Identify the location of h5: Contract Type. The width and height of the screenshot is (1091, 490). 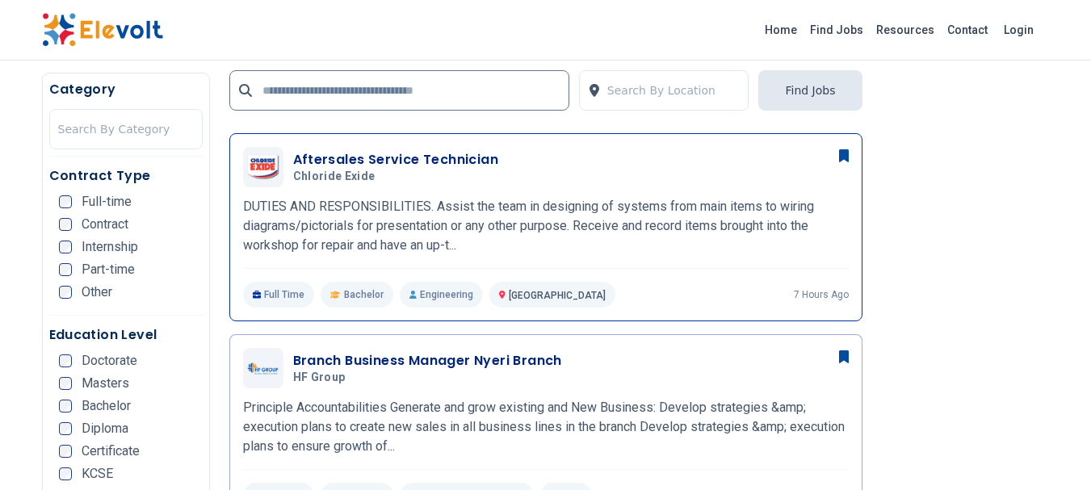
(126, 176).